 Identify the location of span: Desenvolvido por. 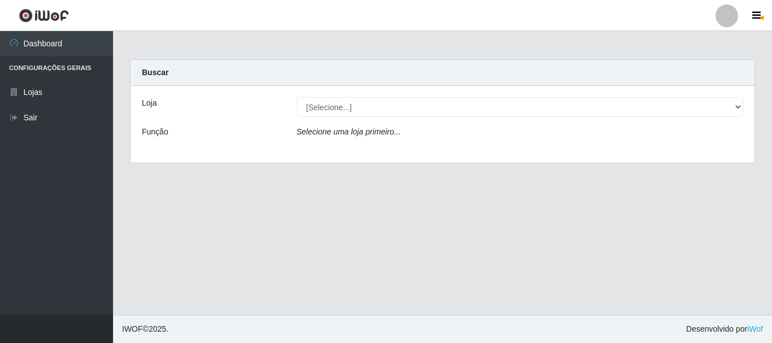
(725, 329).